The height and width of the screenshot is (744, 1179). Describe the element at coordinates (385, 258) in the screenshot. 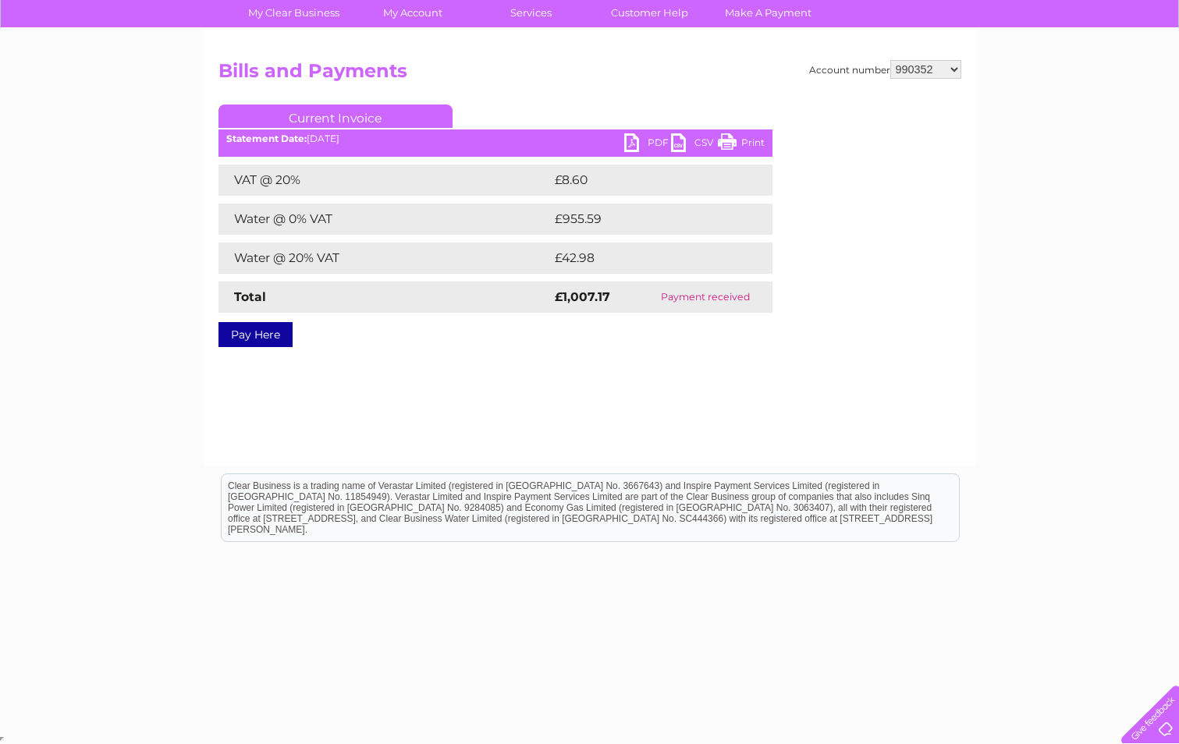

I see `td: Water @ 20% VAT` at that location.